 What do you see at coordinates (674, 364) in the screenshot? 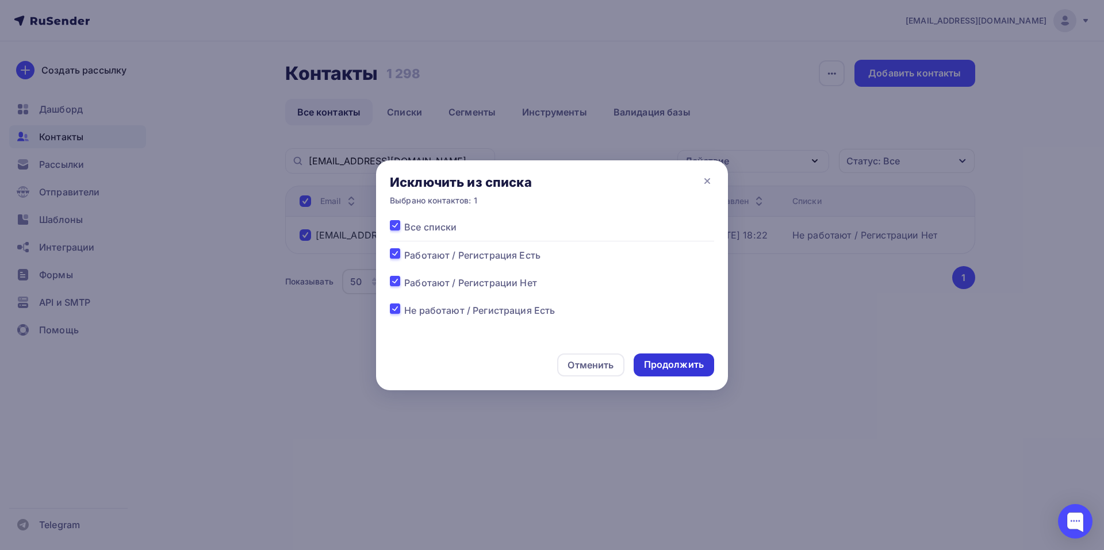
I see `div: Продолжить` at bounding box center [674, 364].